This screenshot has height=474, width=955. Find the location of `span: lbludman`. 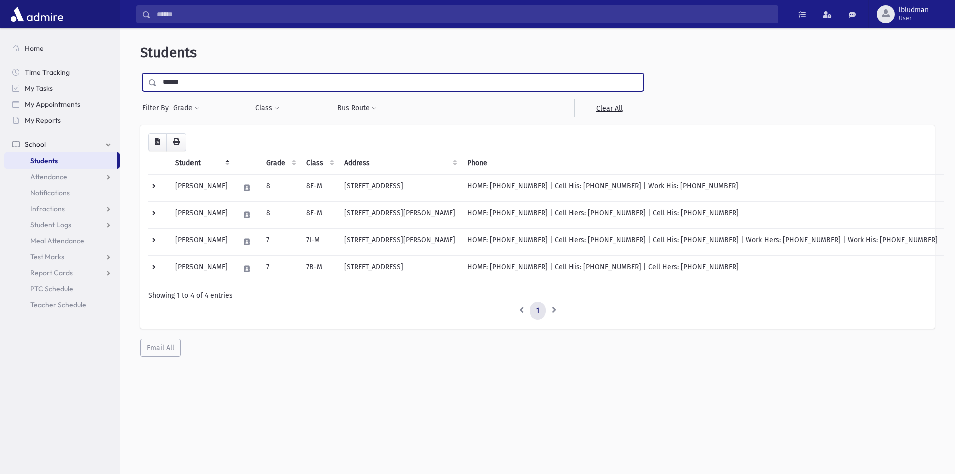

span: lbludman is located at coordinates (914, 10).